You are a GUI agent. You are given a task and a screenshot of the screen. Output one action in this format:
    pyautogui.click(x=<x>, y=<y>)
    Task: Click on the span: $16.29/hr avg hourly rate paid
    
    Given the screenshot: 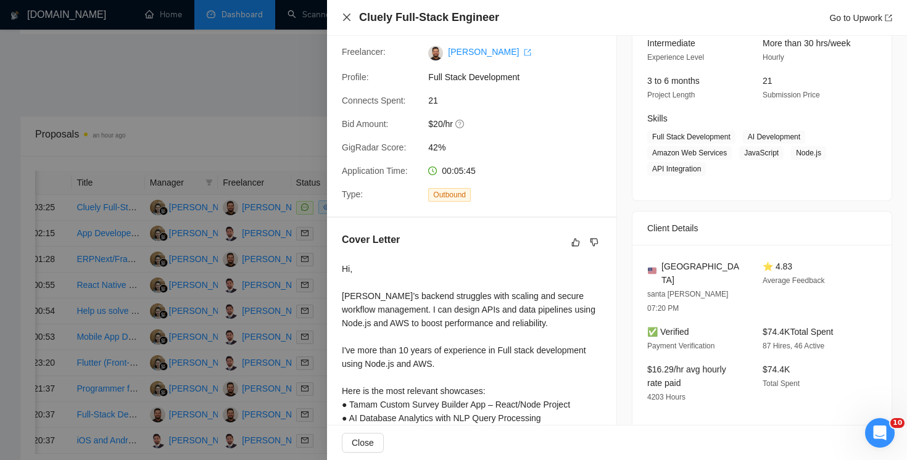 What is the action you would take?
    pyautogui.click(x=687, y=376)
    